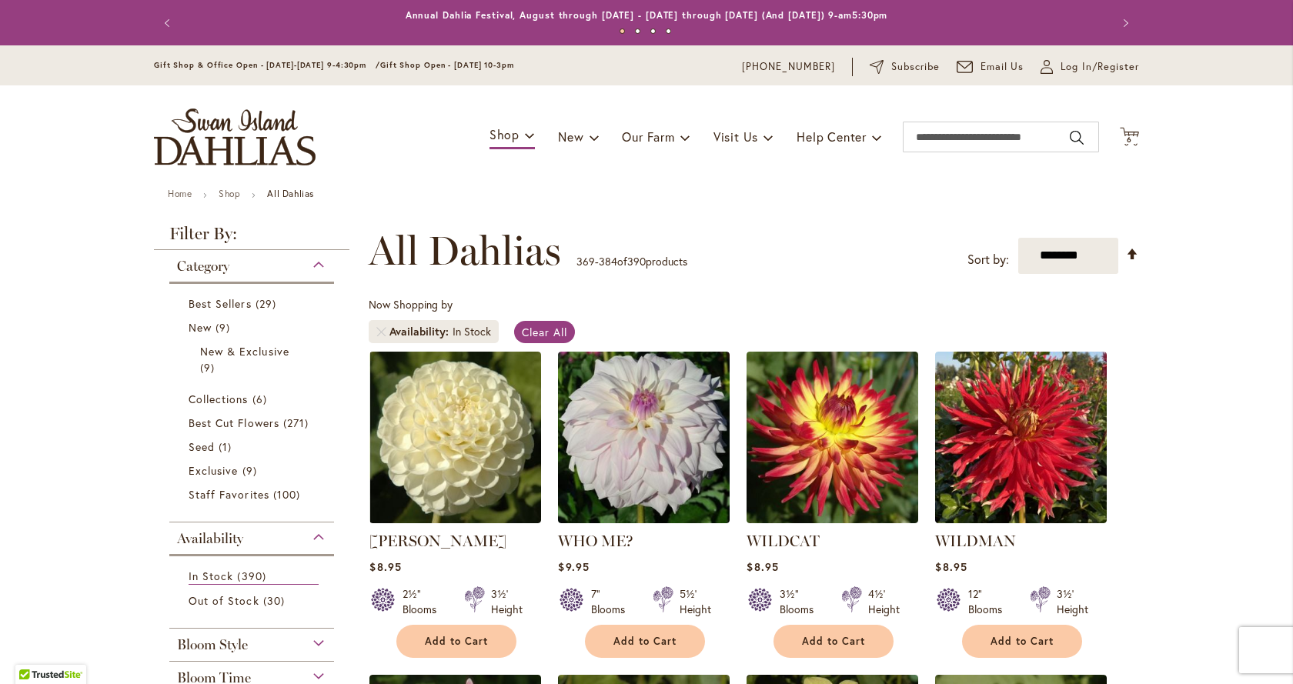  What do you see at coordinates (253, 359) in the screenshot?
I see `a: New &amp; Exclusive` at bounding box center [253, 359].